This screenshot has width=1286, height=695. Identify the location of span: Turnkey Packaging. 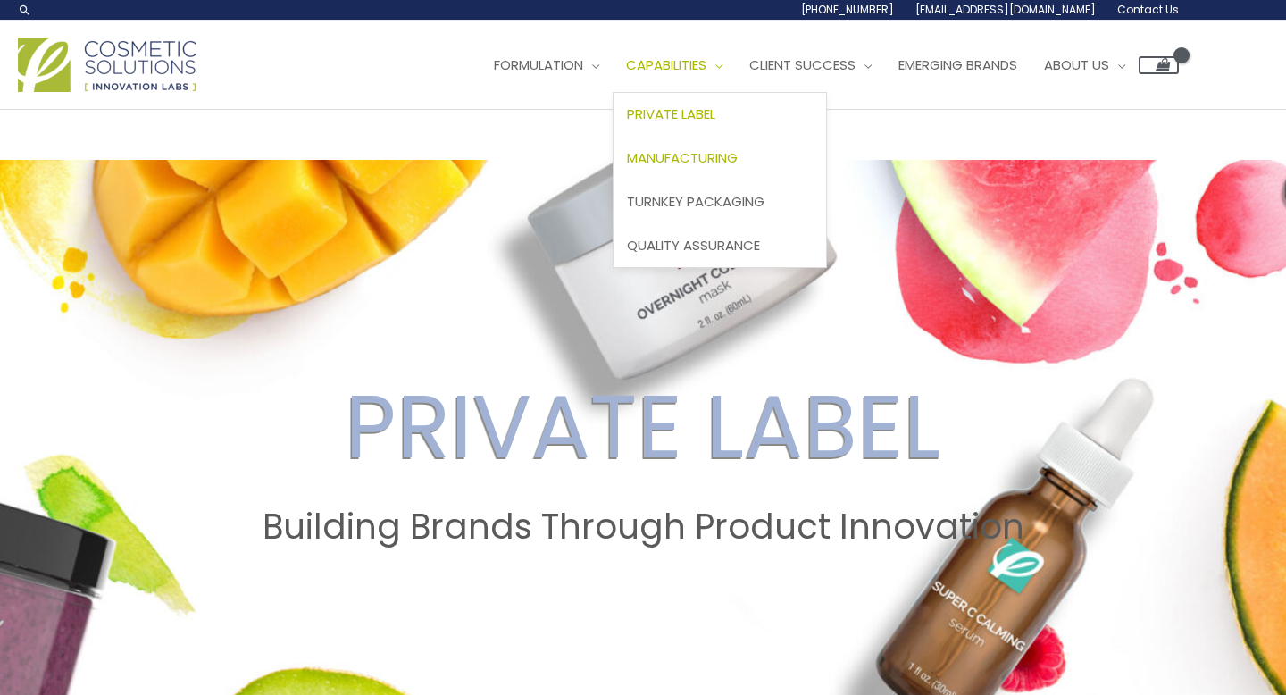
(696, 201).